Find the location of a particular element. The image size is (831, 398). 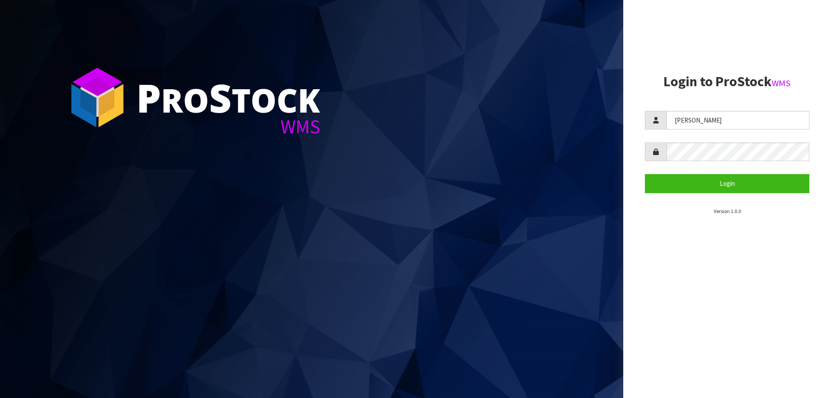

div: ro tock is located at coordinates (228, 97).